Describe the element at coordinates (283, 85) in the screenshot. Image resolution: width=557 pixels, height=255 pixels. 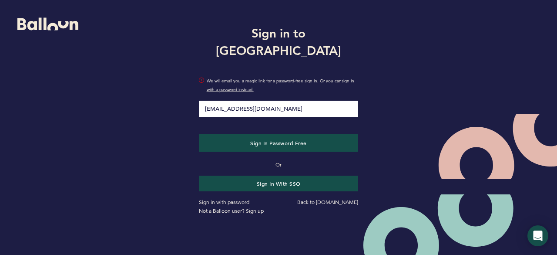
I see `span: We will email you a magic link for a password-free sign in. Or you can` at that location.